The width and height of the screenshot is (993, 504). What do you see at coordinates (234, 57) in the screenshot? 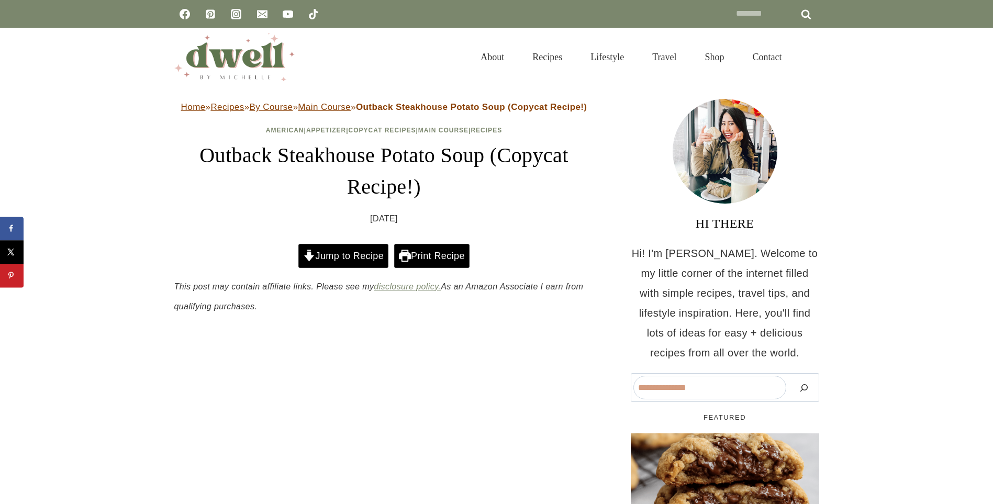
I see `a: DWELL by michelle` at bounding box center [234, 57].